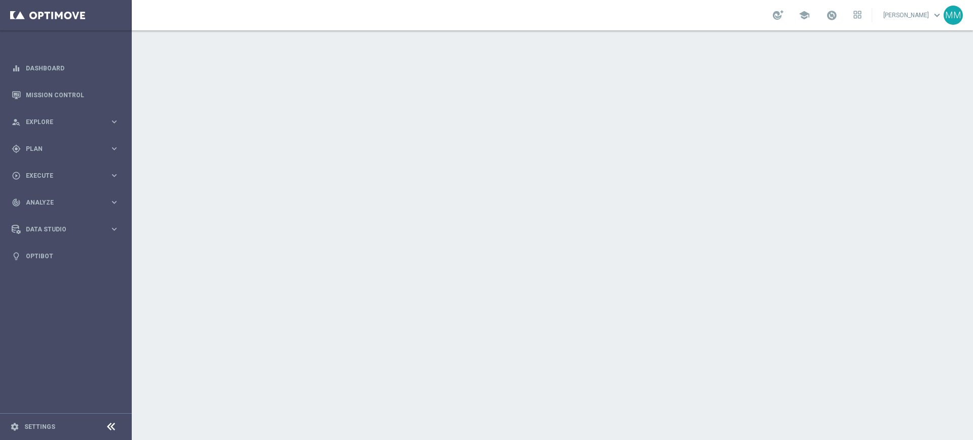  I want to click on div: Data Studio keyboard_arrow_right, so click(65, 230).